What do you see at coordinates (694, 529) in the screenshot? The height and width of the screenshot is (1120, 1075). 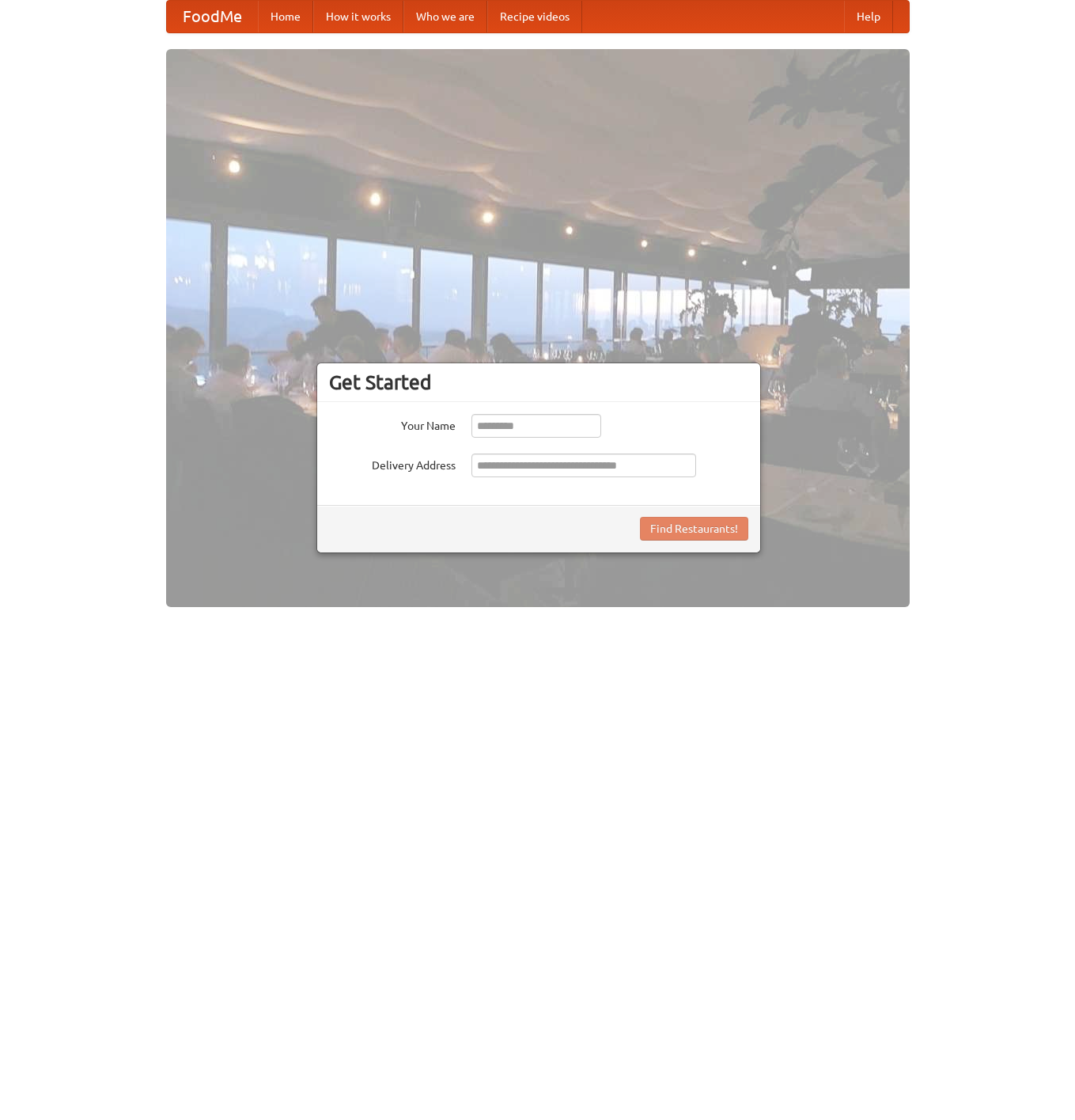 I see `button: Find Restaurants!` at bounding box center [694, 529].